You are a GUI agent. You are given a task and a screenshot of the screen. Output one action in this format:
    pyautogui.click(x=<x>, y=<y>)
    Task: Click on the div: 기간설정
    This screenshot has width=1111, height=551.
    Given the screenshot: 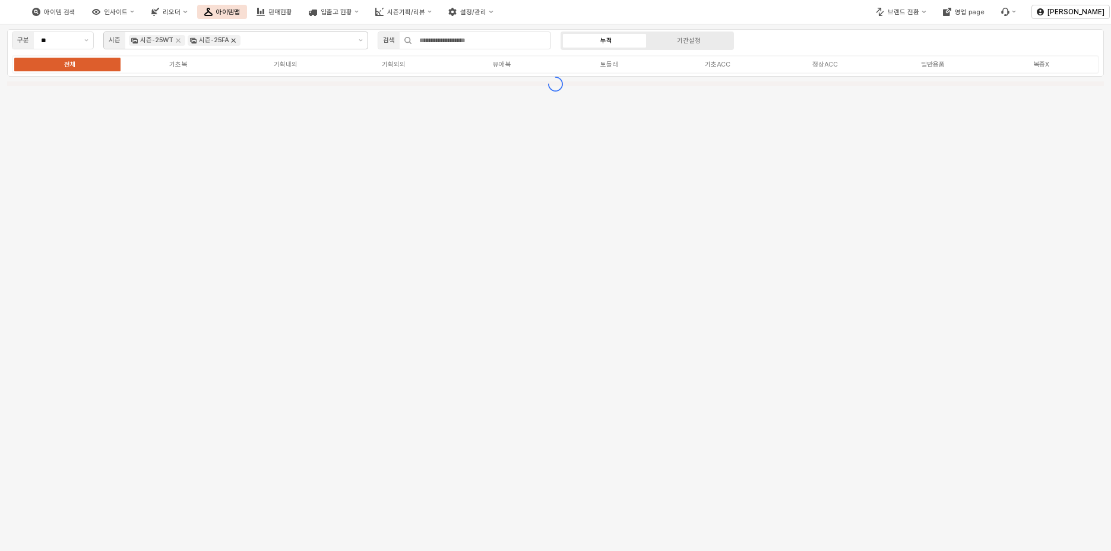 What is the action you would take?
    pyautogui.click(x=689, y=40)
    